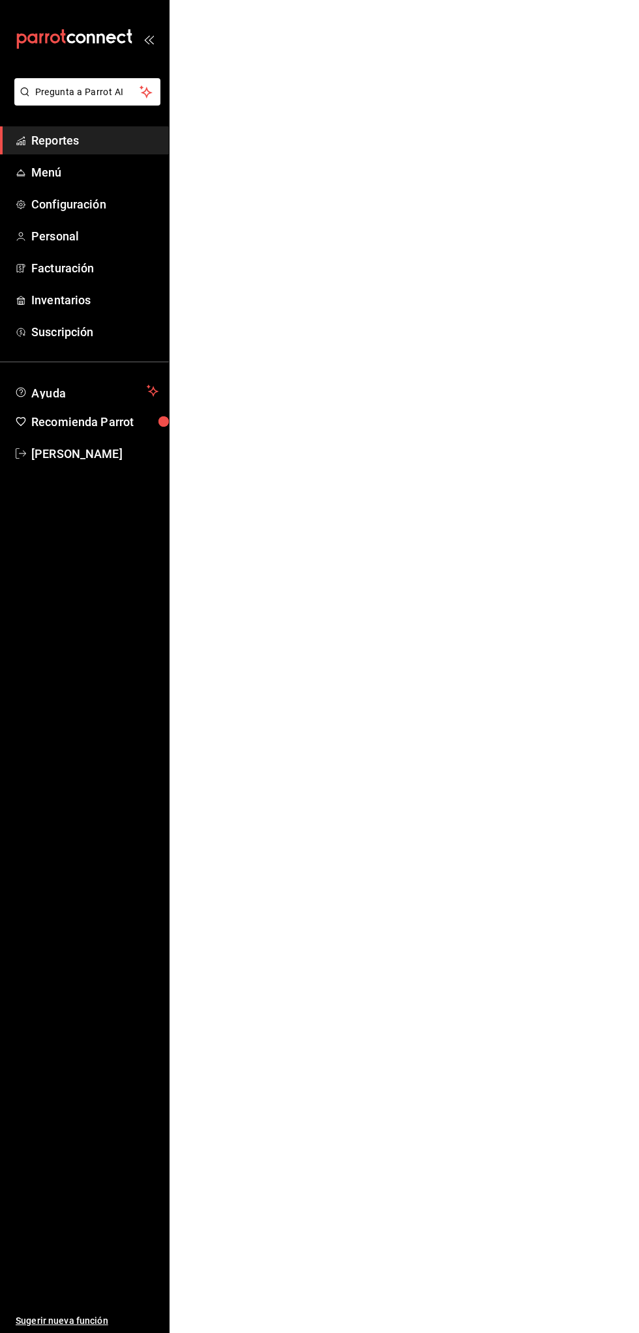 This screenshot has height=1333, width=639. Describe the element at coordinates (149, 39) in the screenshot. I see `button: open_drawer_menu` at that location.